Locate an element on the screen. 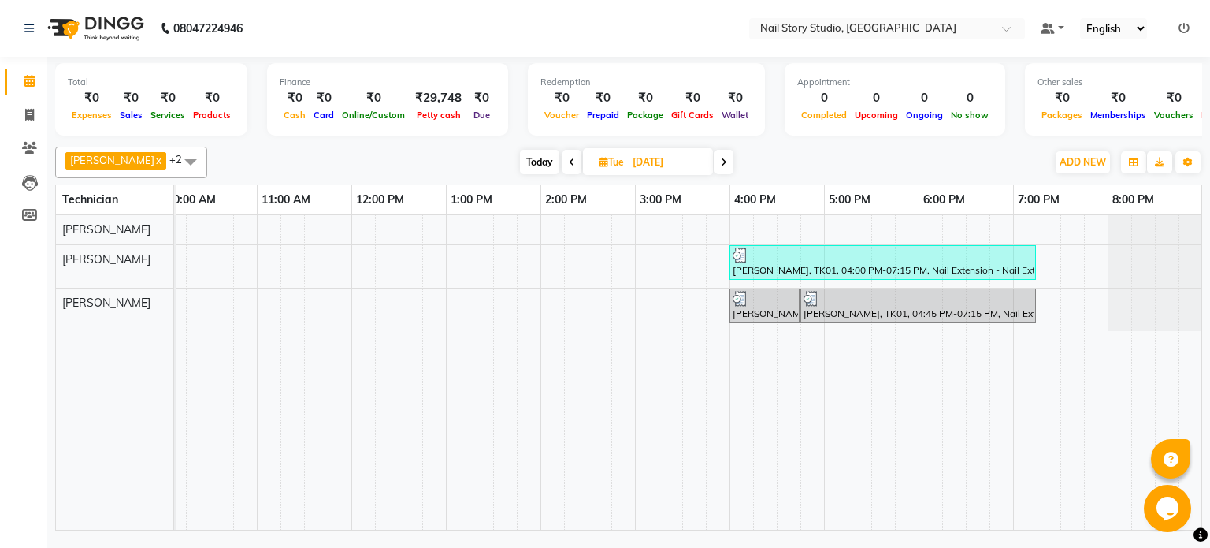 The width and height of the screenshot is (1210, 548). a: 7:00 PM is located at coordinates (1039, 199).